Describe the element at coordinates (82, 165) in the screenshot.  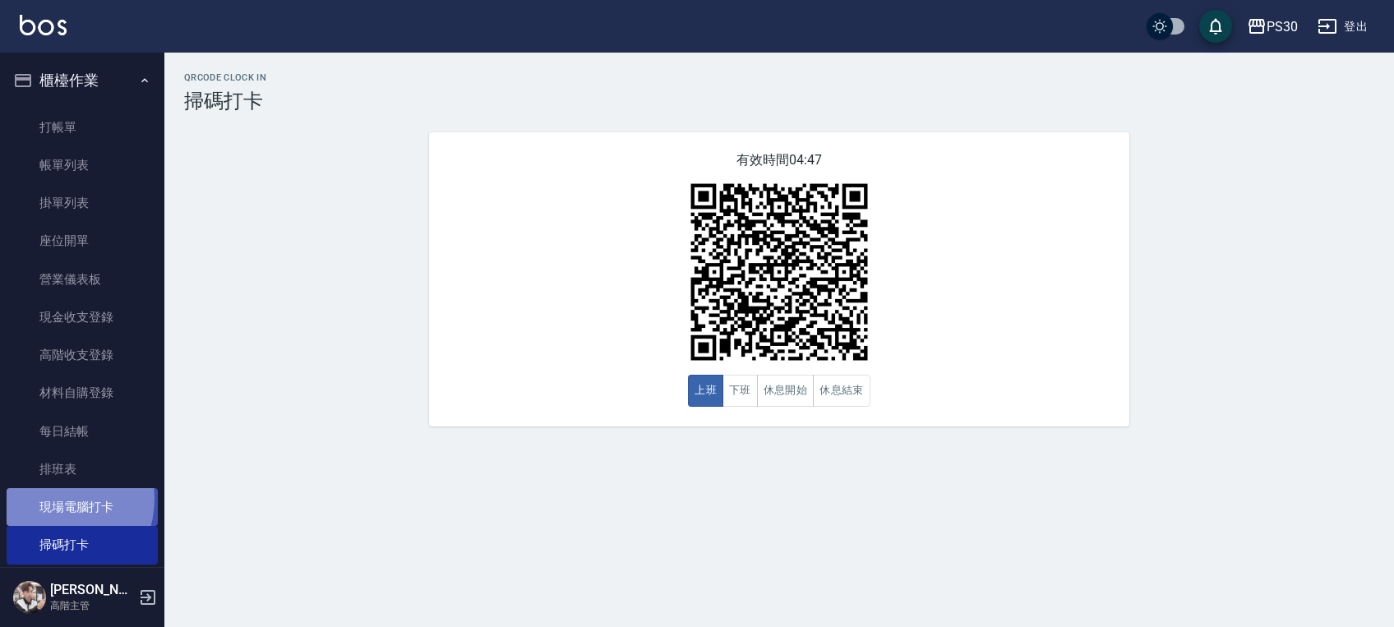
I see `a: 帳單列表` at that location.